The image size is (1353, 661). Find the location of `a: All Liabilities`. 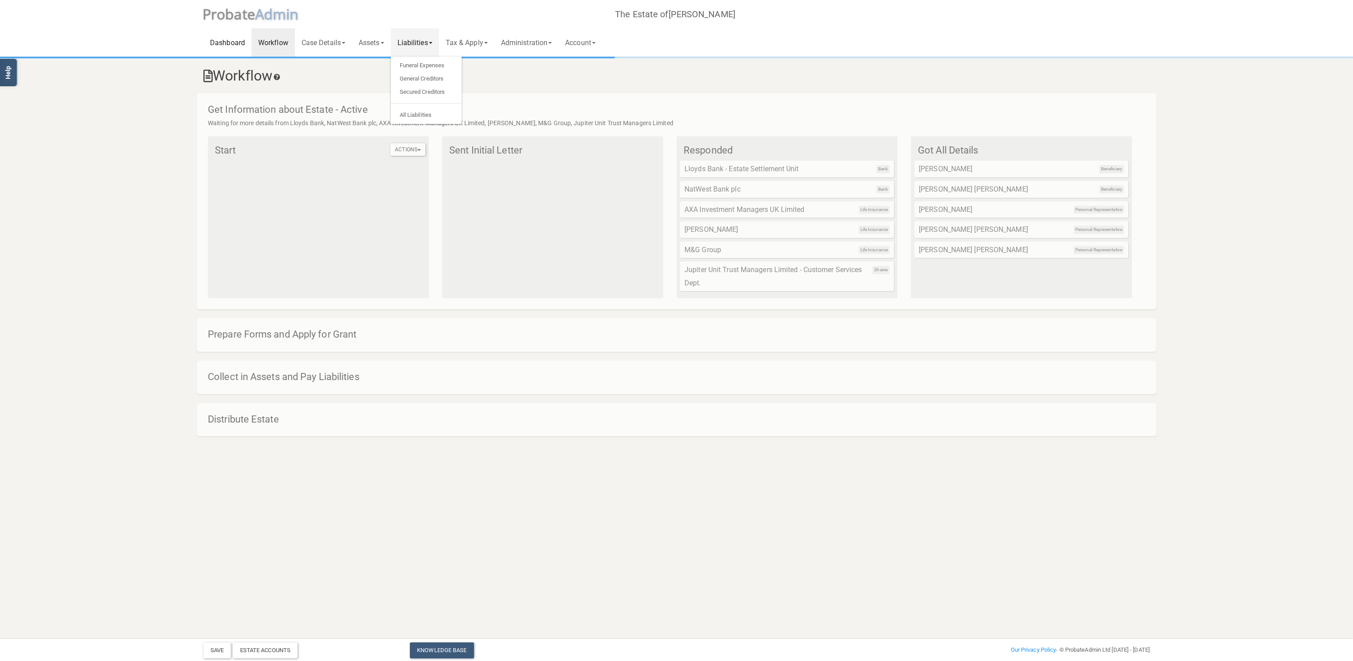

a: All Liabilities is located at coordinates (426, 115).